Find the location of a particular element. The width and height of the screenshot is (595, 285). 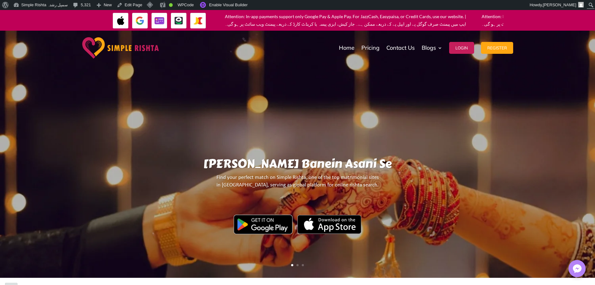

button: Login is located at coordinates (462, 48).